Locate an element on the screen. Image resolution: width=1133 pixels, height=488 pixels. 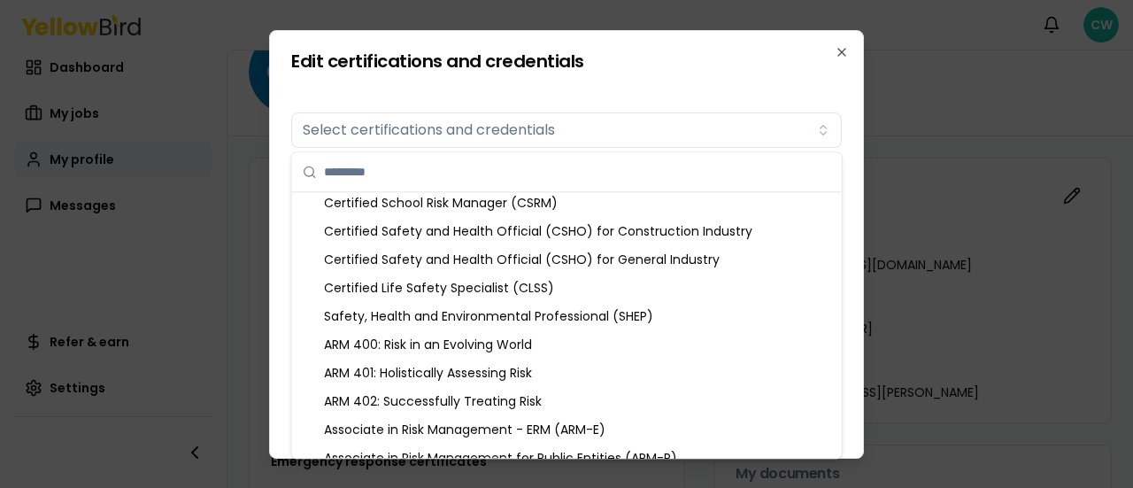
div: Associate in Risk Management for Public Entities (ARM-P) is located at coordinates (566, 458).